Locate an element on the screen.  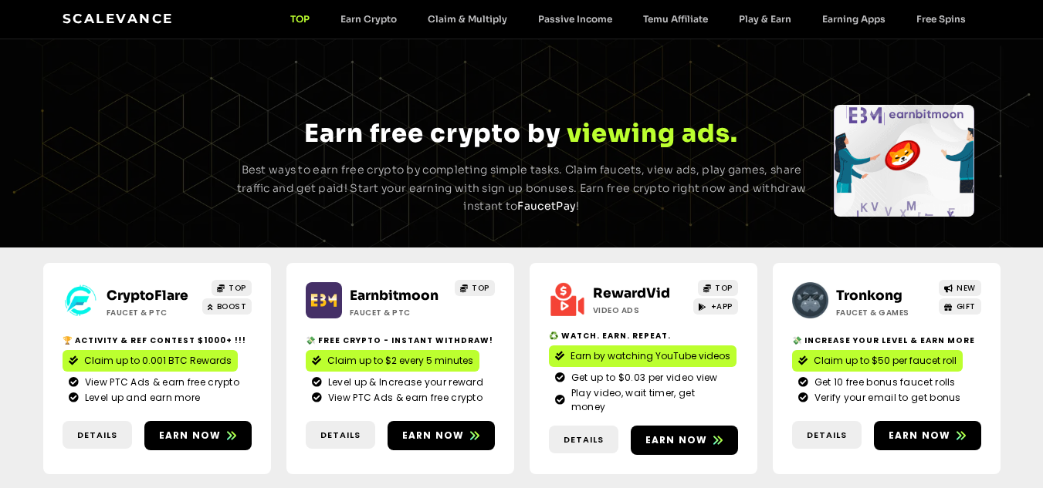
p: Best ways to earn free crypto by completing simple tasks. Claim faucets, view ads, play games, sh... is located at coordinates (522, 188).